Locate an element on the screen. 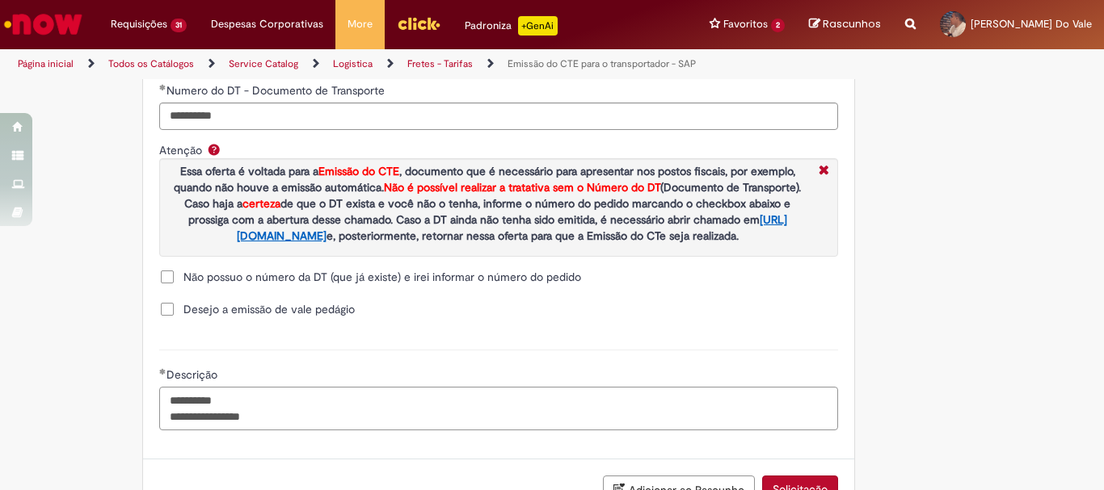 Image resolution: width=1104 pixels, height=490 pixels. div: Padroniza is located at coordinates (511, 26).